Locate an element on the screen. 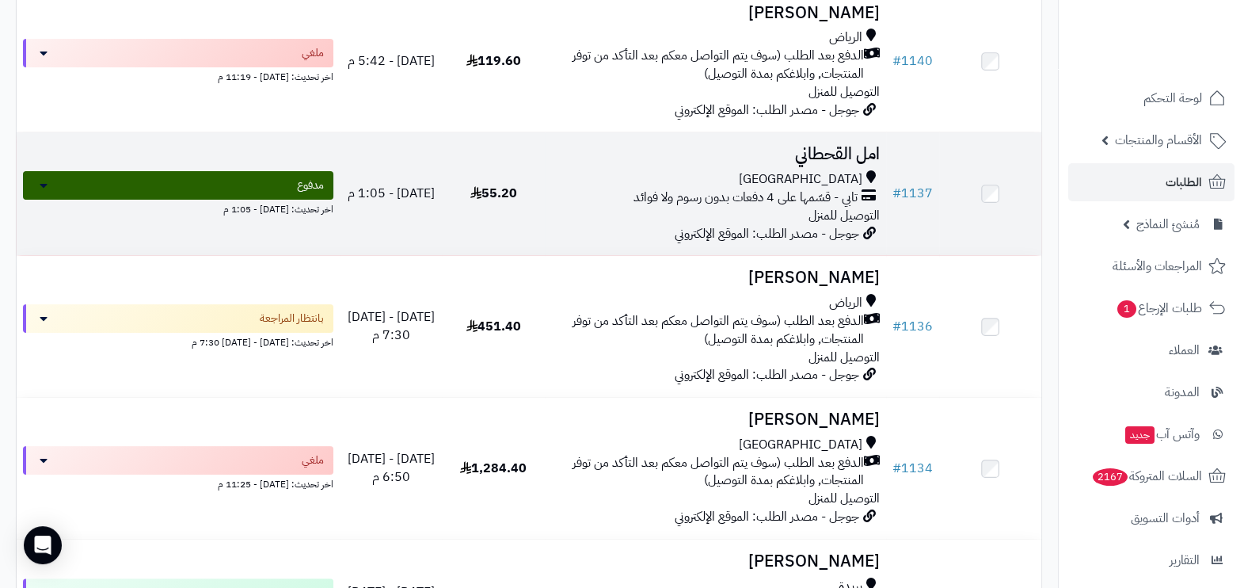 This screenshot has height=588, width=1244. span: المراجعات والأسئلة is located at coordinates (1157, 266).